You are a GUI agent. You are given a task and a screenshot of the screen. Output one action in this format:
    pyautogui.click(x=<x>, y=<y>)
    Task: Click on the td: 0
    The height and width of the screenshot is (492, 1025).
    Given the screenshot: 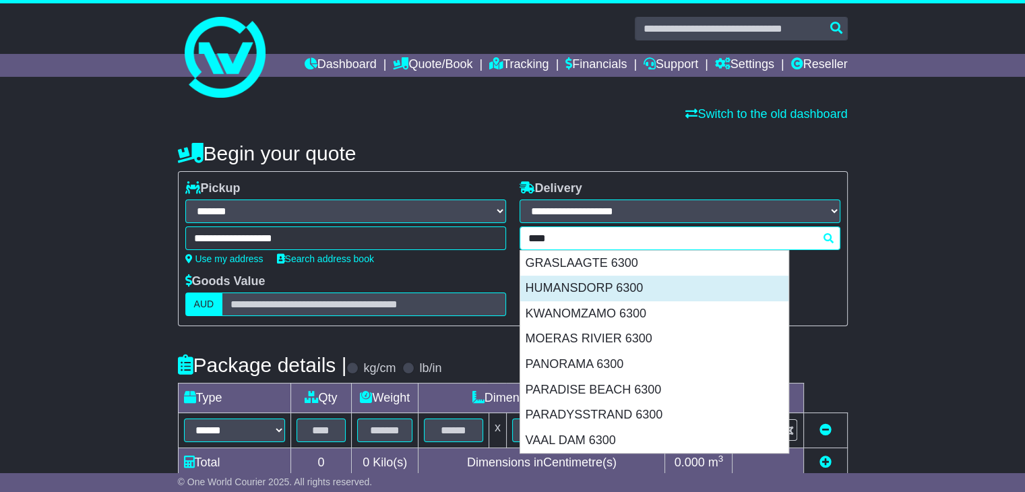 What is the action you would take?
    pyautogui.click(x=321, y=463)
    